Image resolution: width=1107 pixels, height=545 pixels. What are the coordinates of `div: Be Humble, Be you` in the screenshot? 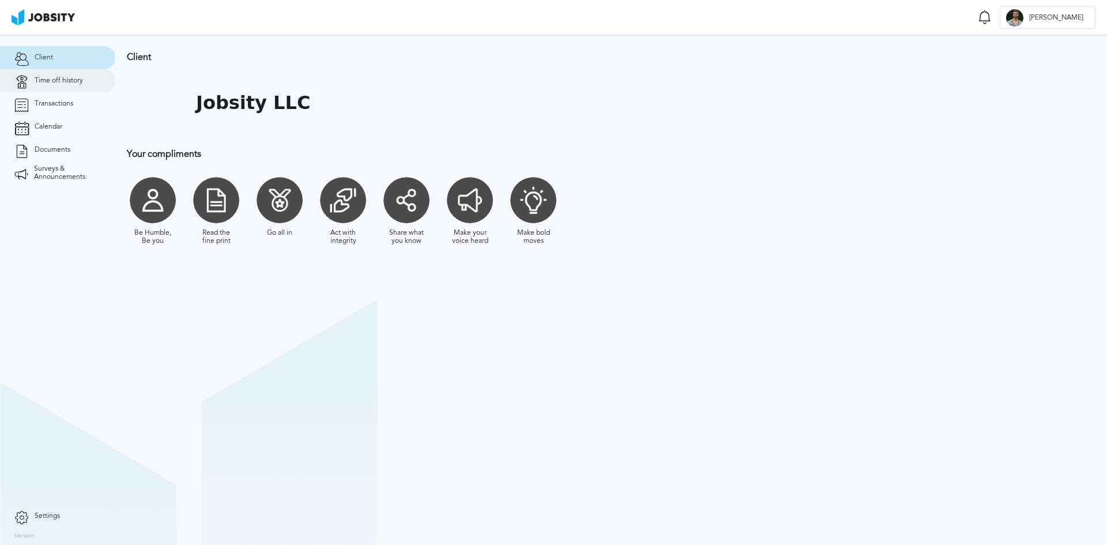 It's located at (153, 237).